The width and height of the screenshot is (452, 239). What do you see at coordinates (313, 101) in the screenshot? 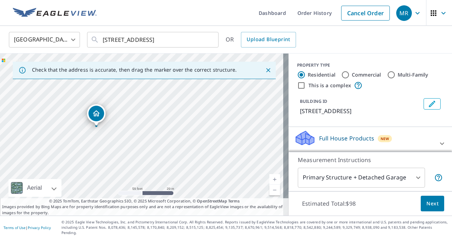
I see `p: BUILDING ID` at bounding box center [313, 101].